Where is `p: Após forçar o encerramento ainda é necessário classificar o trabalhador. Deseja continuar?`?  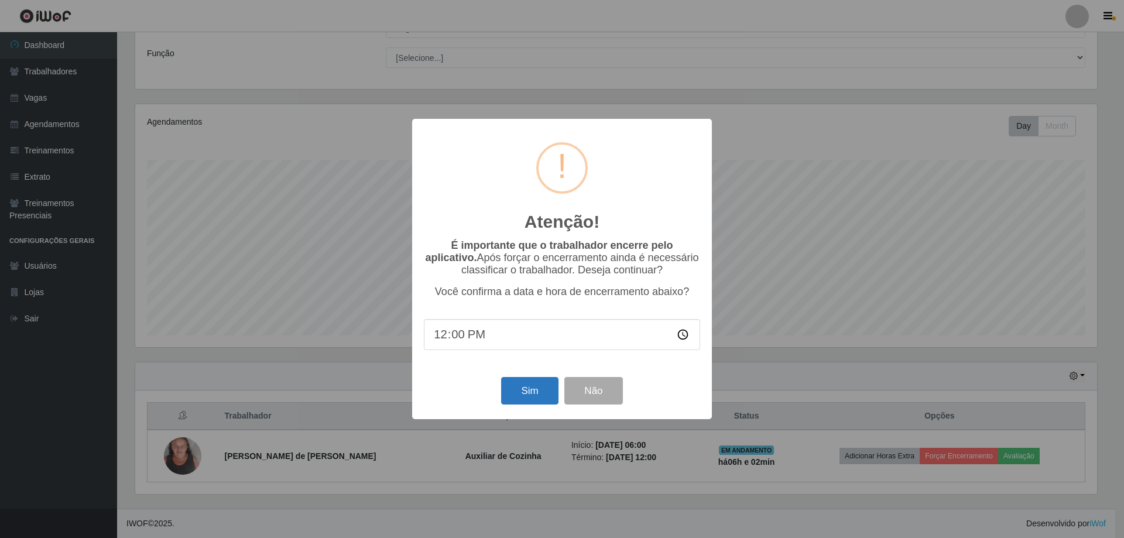 p: Após forçar o encerramento ainda é necessário classificar o trabalhador. Deseja continuar? is located at coordinates (562, 258).